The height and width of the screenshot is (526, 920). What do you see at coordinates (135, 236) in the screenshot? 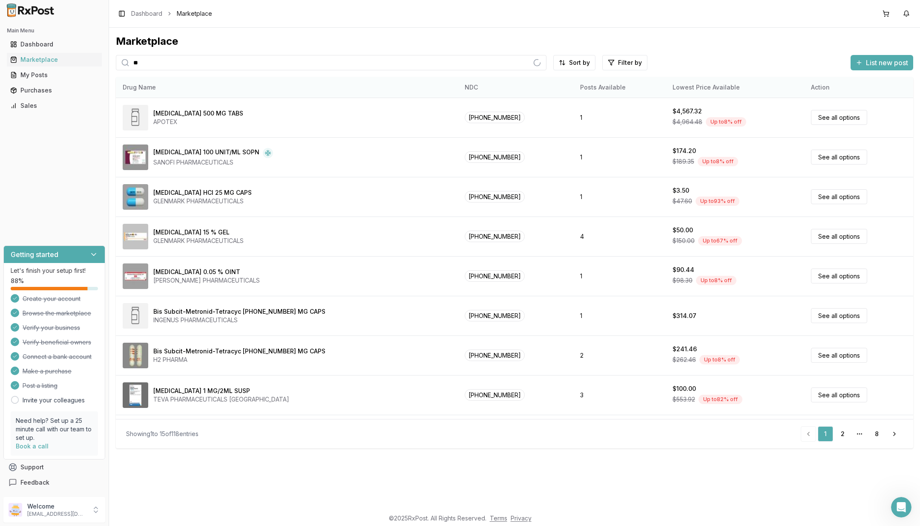
I see `img: Azelaic Acid 15 % GEL` at bounding box center [135, 236].